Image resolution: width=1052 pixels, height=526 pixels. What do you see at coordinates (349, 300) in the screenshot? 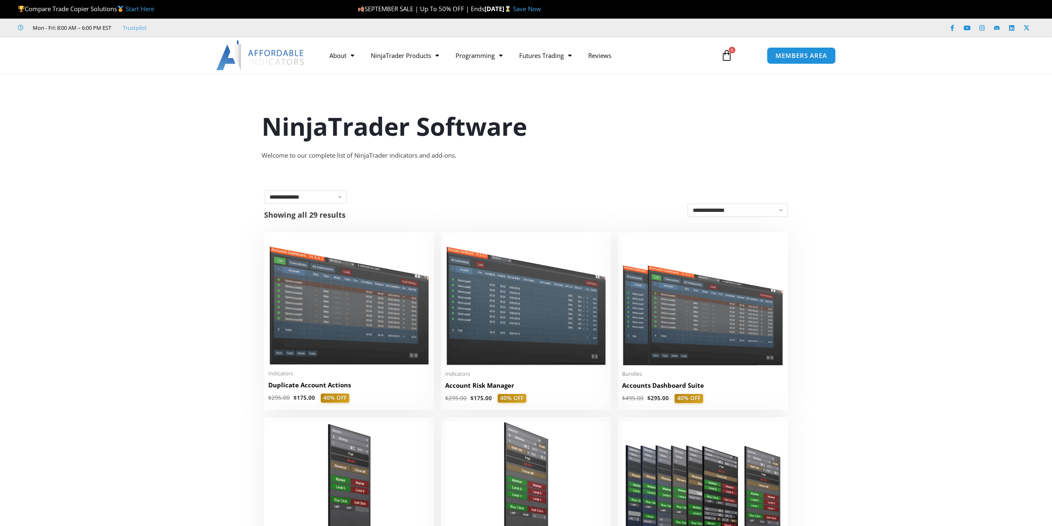
I see `img: Duplicate Account Actions` at bounding box center [349, 300].